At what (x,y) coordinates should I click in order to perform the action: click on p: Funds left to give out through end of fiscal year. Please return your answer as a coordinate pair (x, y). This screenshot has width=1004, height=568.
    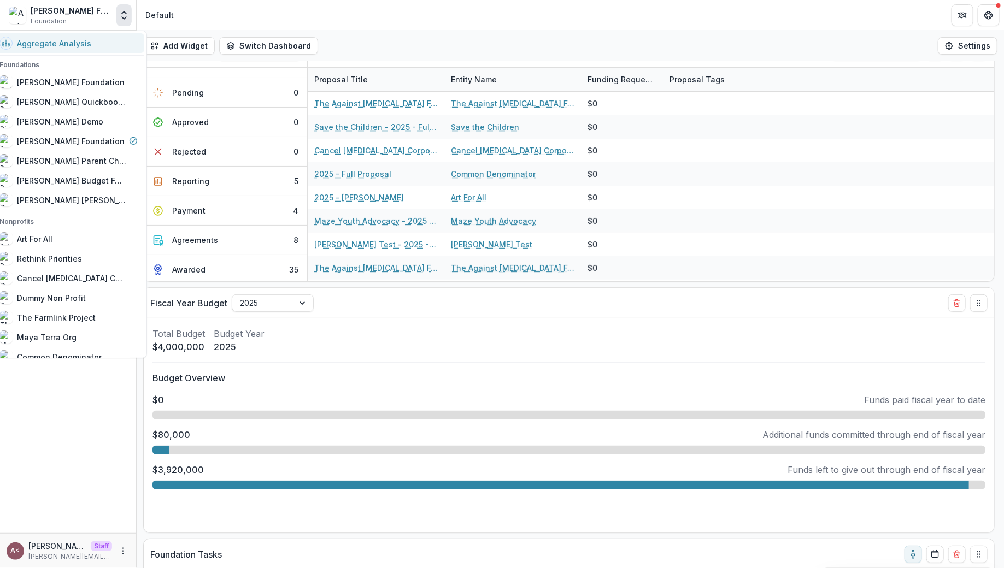
    Looking at the image, I should click on (886, 470).